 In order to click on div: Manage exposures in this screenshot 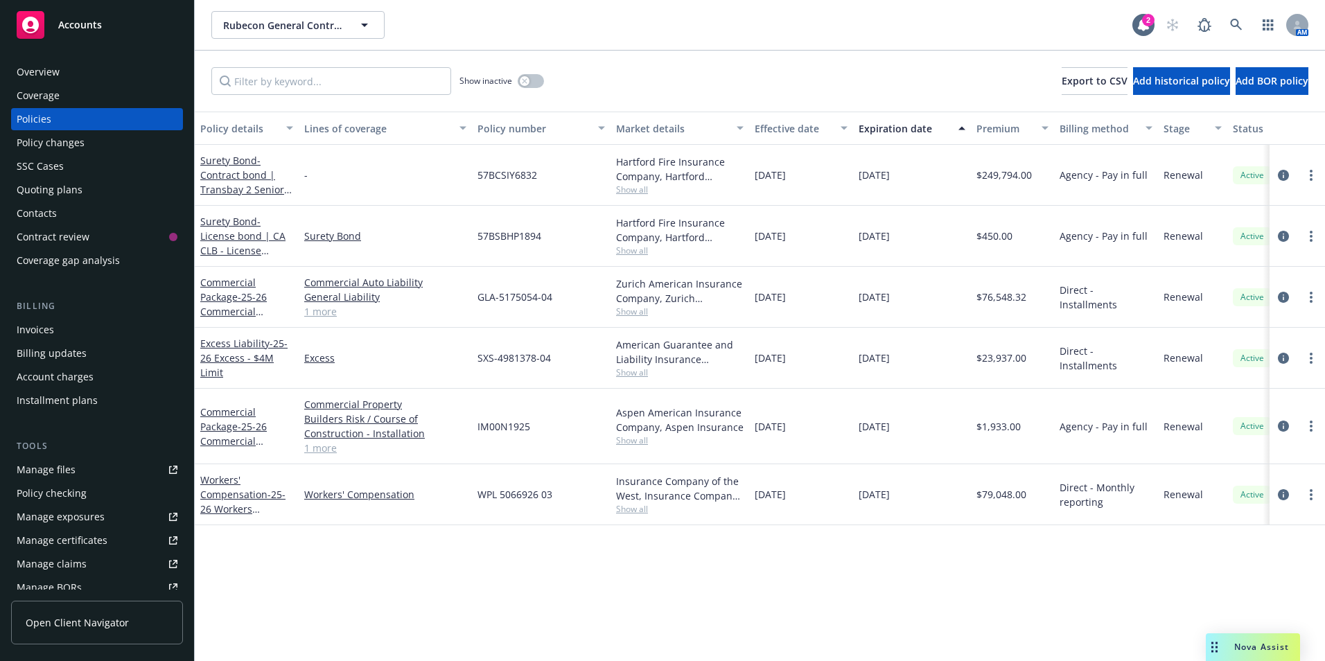, I will do `click(60, 517)`.